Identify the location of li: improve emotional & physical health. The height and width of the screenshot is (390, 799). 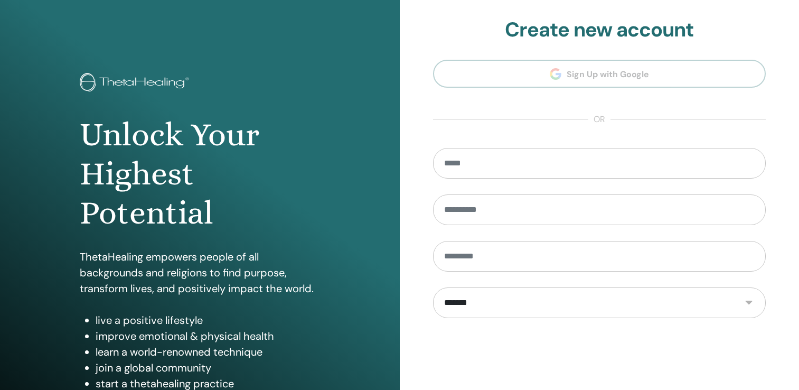
(208, 336).